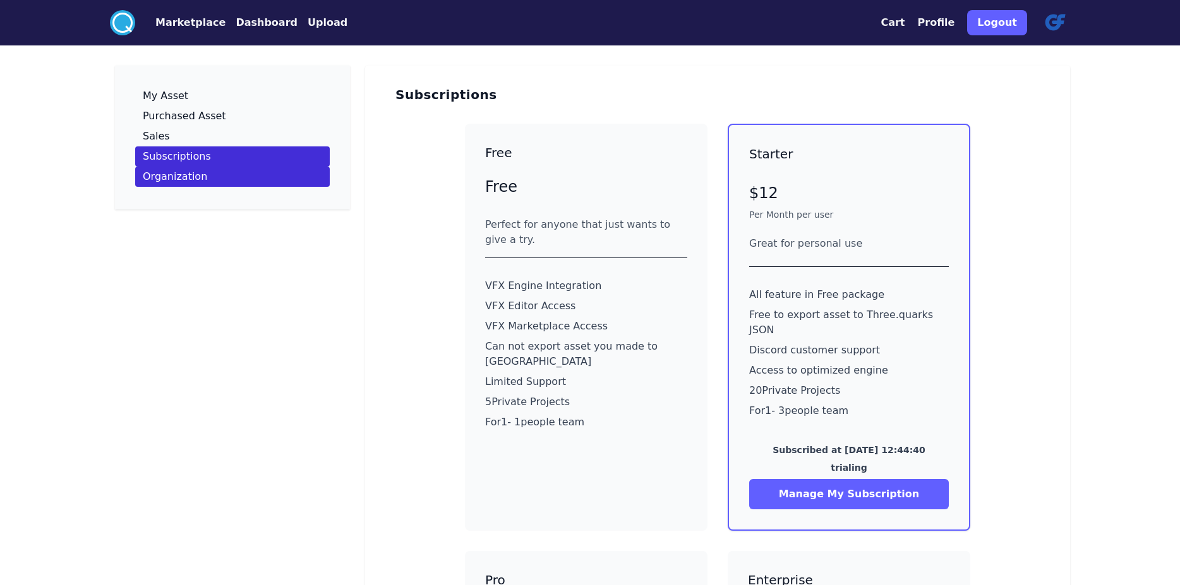 This screenshot has width=1180, height=585. What do you see at coordinates (936, 23) in the screenshot?
I see `button: Profile` at bounding box center [936, 23].